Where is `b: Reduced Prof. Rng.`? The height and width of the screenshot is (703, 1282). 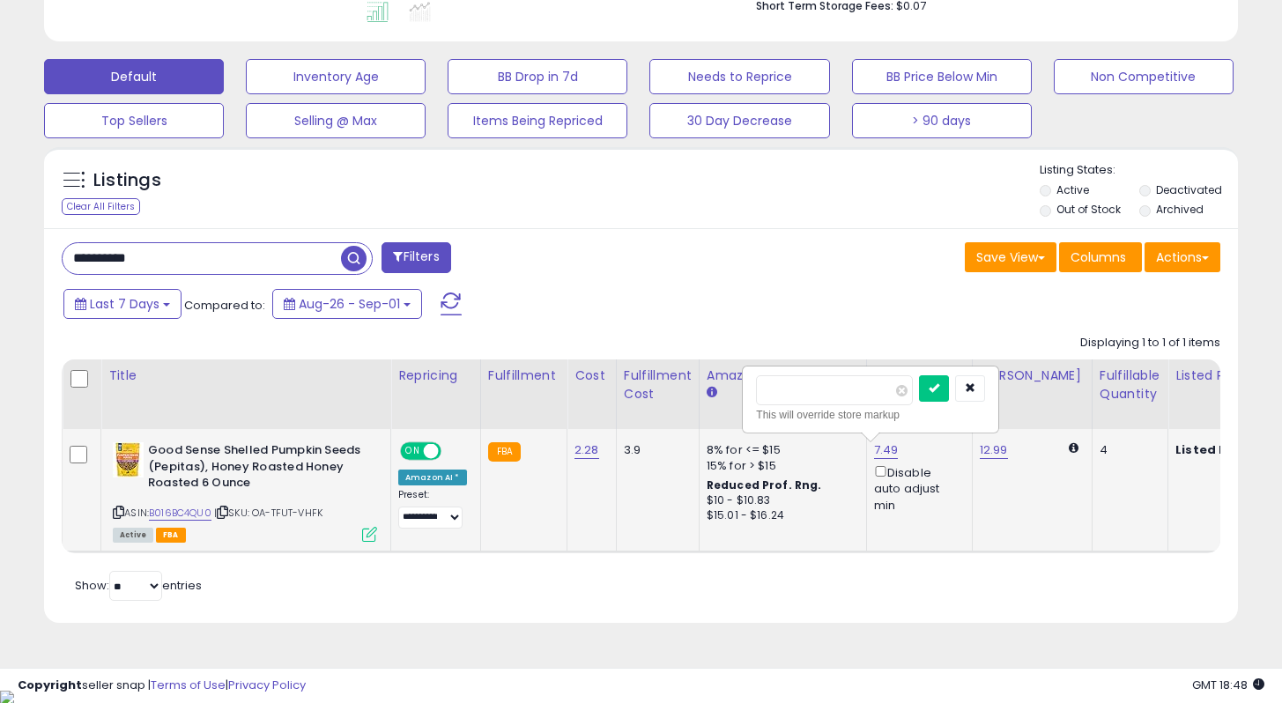 b: Reduced Prof. Rng. is located at coordinates (764, 485).